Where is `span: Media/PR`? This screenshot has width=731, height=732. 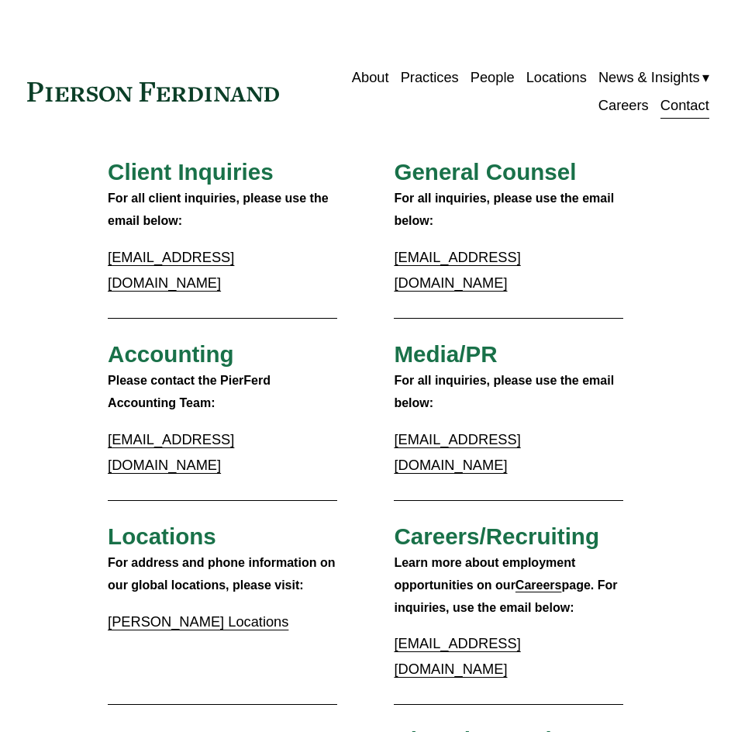 span: Media/PR is located at coordinates (445, 353).